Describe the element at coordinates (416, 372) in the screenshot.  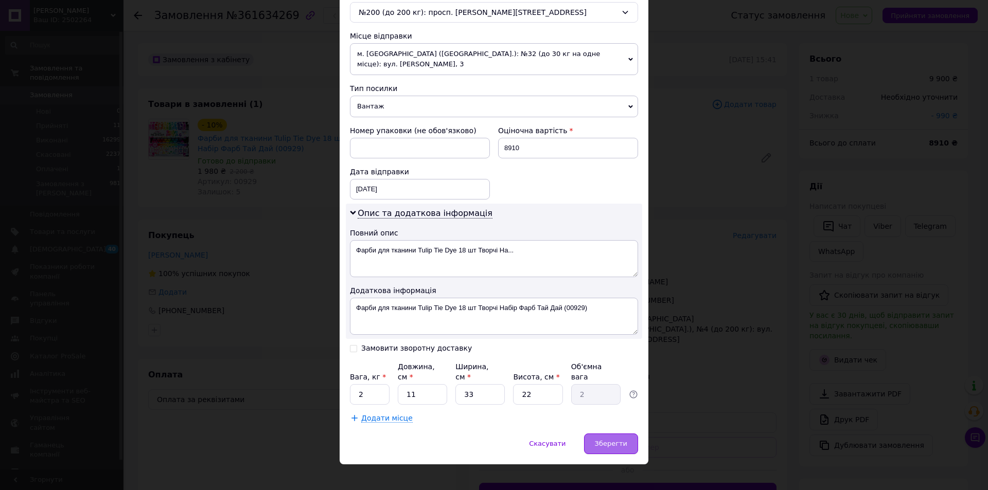
I see `label: Довжина, см` at that location.